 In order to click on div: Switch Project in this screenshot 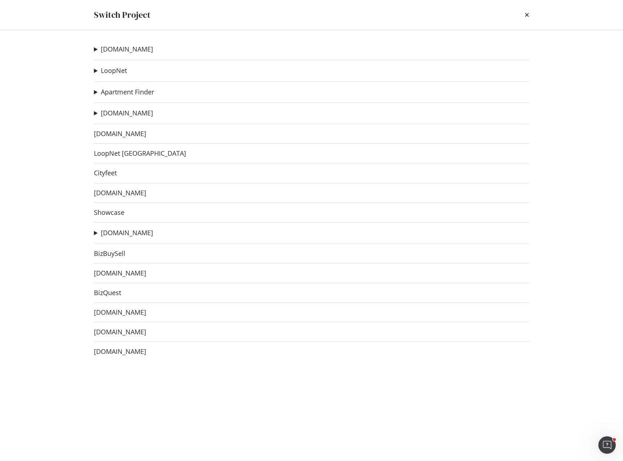, I will do `click(122, 15)`.